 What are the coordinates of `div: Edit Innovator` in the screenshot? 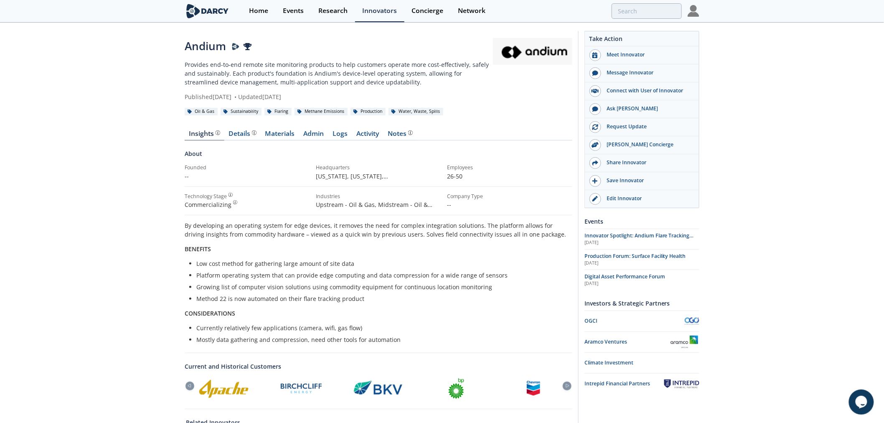 It's located at (648, 198).